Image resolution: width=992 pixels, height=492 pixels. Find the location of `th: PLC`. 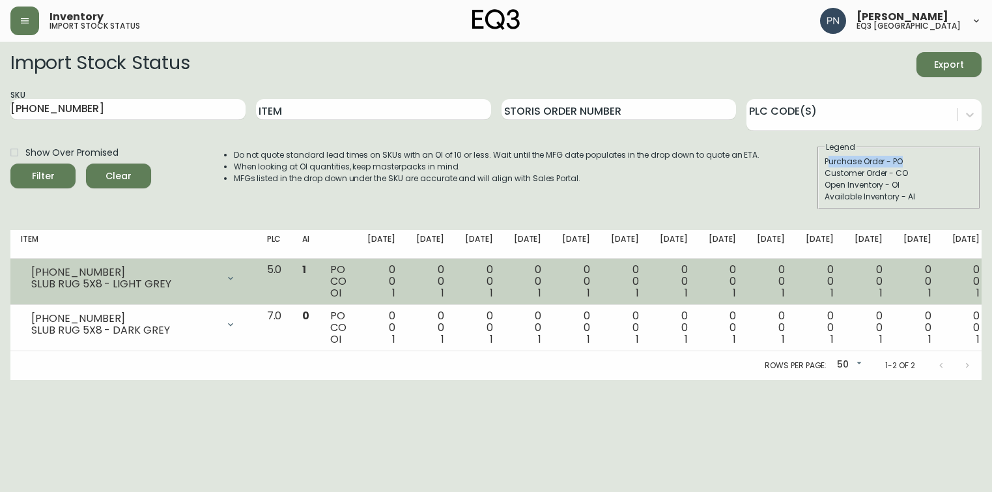

th: PLC is located at coordinates (274, 244).